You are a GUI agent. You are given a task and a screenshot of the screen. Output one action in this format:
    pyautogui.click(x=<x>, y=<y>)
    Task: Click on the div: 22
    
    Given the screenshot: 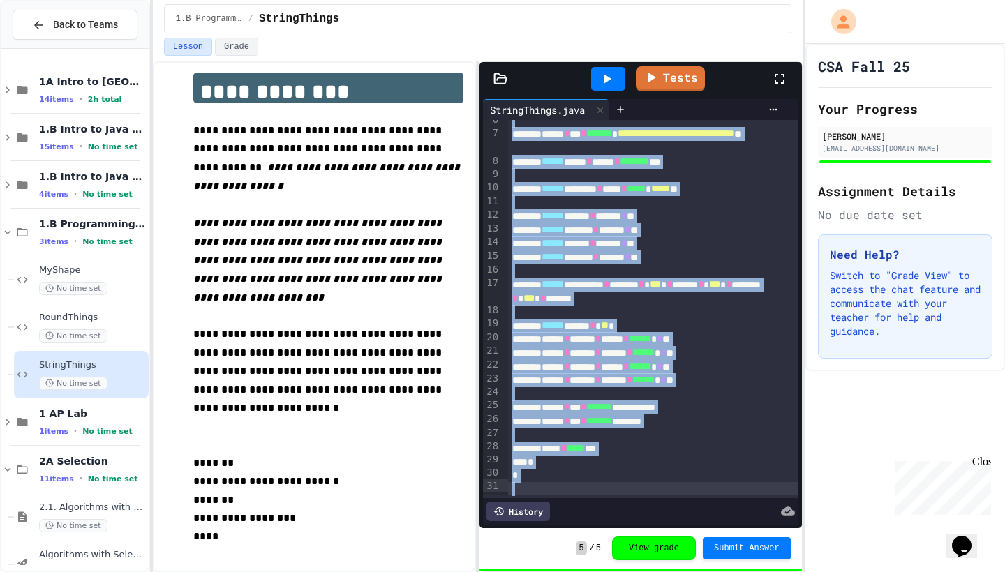 What is the action you would take?
    pyautogui.click(x=491, y=365)
    